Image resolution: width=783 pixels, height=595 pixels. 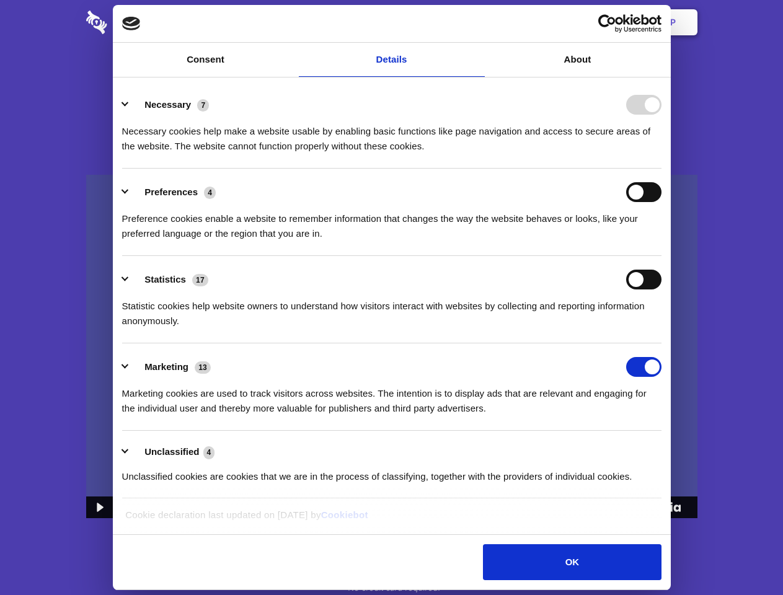 What do you see at coordinates (206, 60) in the screenshot?
I see `a: Consent` at bounding box center [206, 60].